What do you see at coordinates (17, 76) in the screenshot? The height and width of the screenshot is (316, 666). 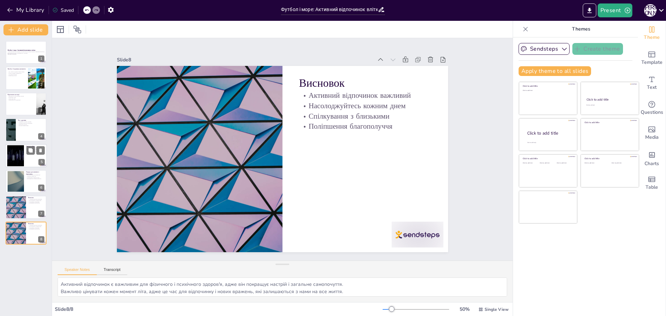 I see `p: Безпека під час гри` at bounding box center [17, 76].